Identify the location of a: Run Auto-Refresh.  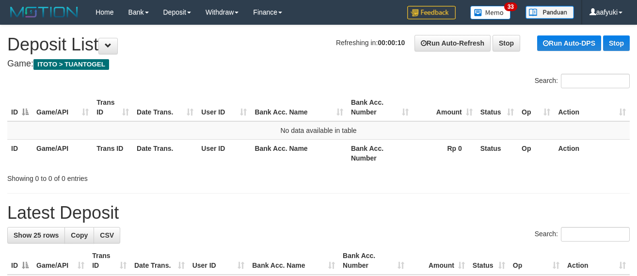
(452, 43).